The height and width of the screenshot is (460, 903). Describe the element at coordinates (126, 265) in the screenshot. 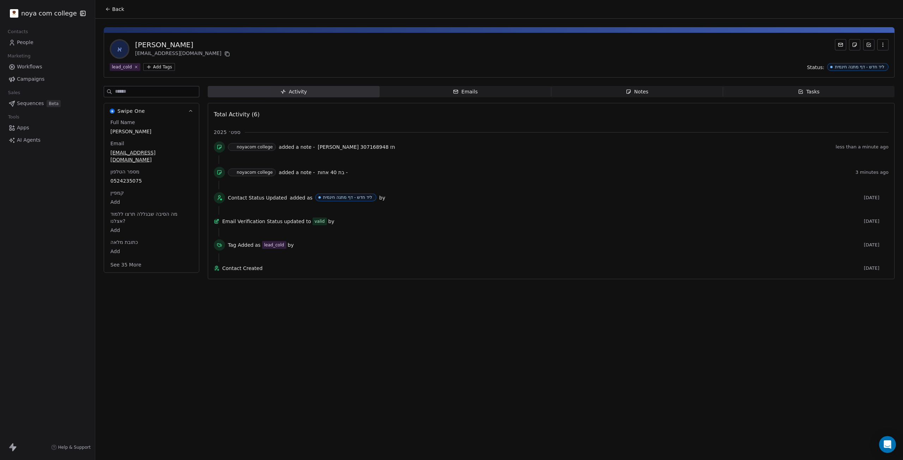

I see `button: See 35 More` at that location.